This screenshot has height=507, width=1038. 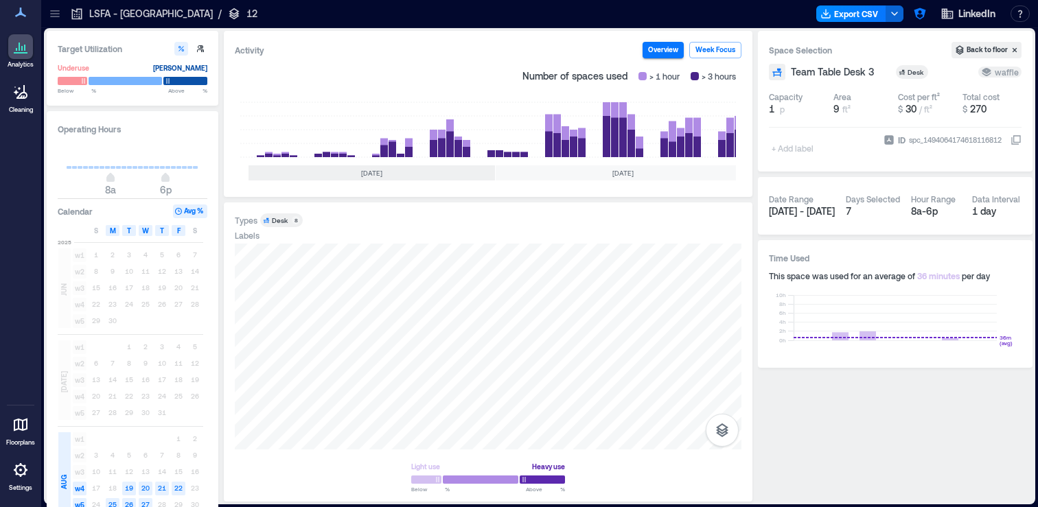 I want to click on div: Cost per ft², so click(x=919, y=97).